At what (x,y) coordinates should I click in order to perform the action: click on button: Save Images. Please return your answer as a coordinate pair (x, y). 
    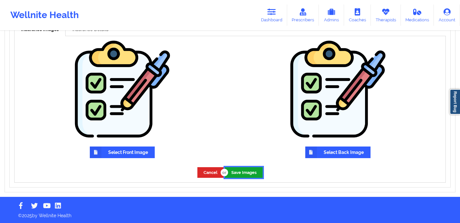
    Looking at the image, I should click on (244, 173).